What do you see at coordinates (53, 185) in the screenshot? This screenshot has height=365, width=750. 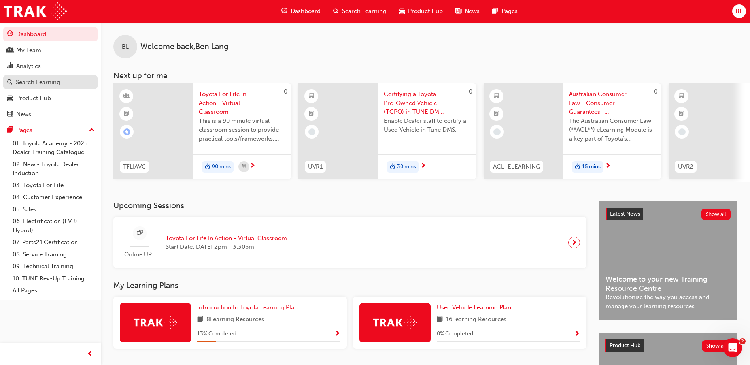 I see `a: 03. Toyota For Life` at bounding box center [53, 185].